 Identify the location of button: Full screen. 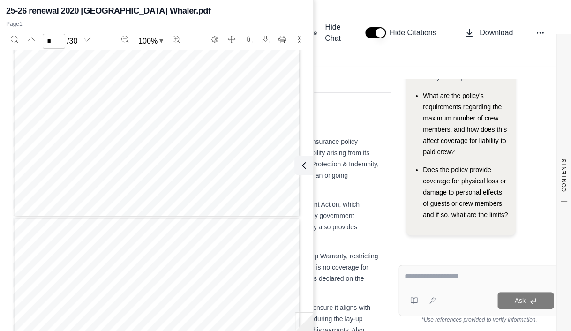
(232, 39).